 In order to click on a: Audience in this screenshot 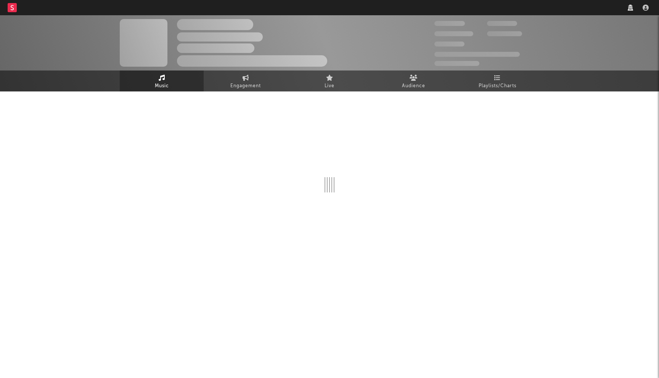, I will do `click(413, 81)`.